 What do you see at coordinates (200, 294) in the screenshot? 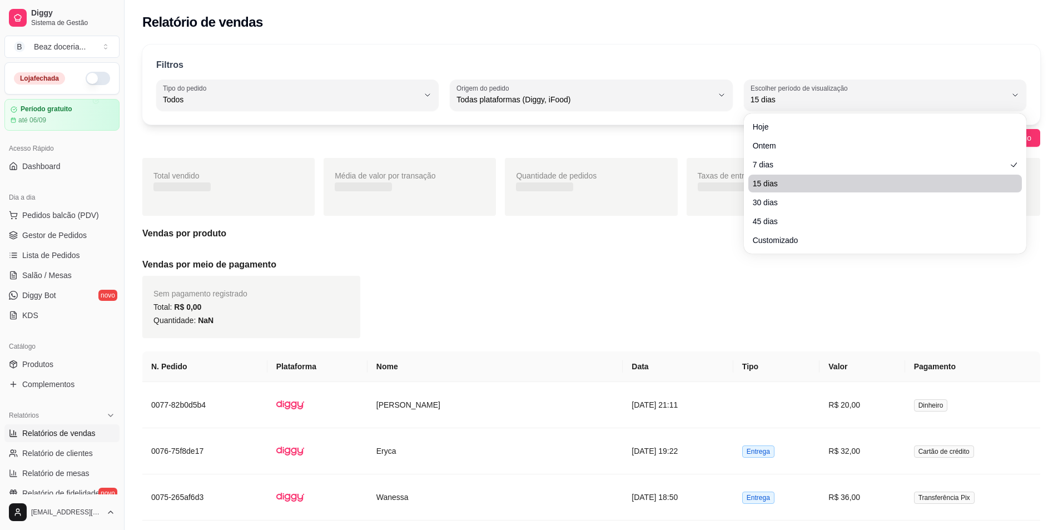
I see `span: Sem pagamento registrado` at bounding box center [200, 294].